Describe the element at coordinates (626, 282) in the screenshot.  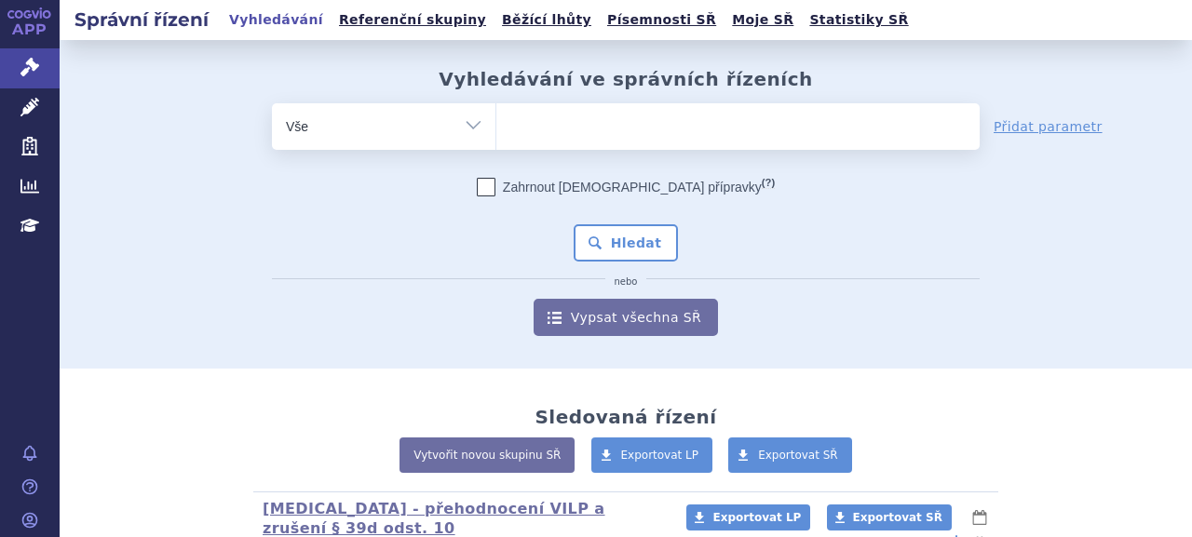
I see `i: nebo` at that location.